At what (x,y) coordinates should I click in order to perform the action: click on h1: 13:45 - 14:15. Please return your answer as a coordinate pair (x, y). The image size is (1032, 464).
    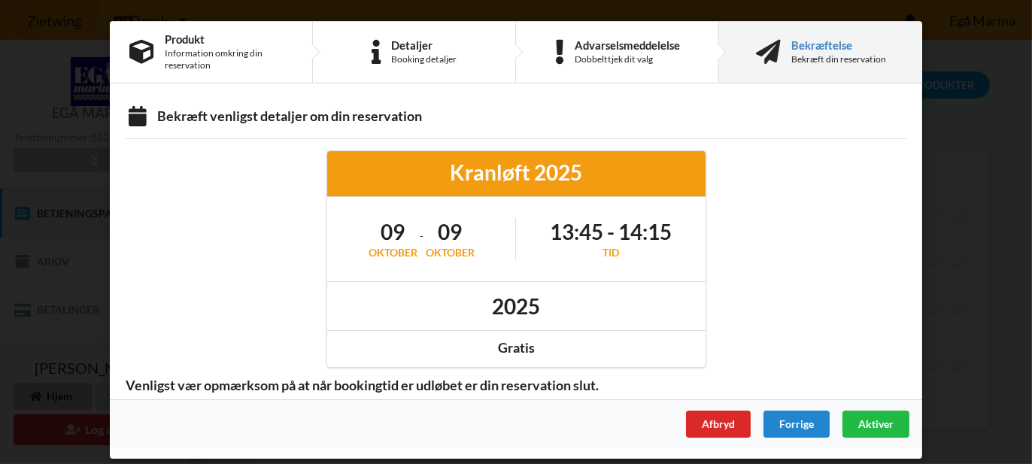
    Looking at the image, I should click on (611, 232).